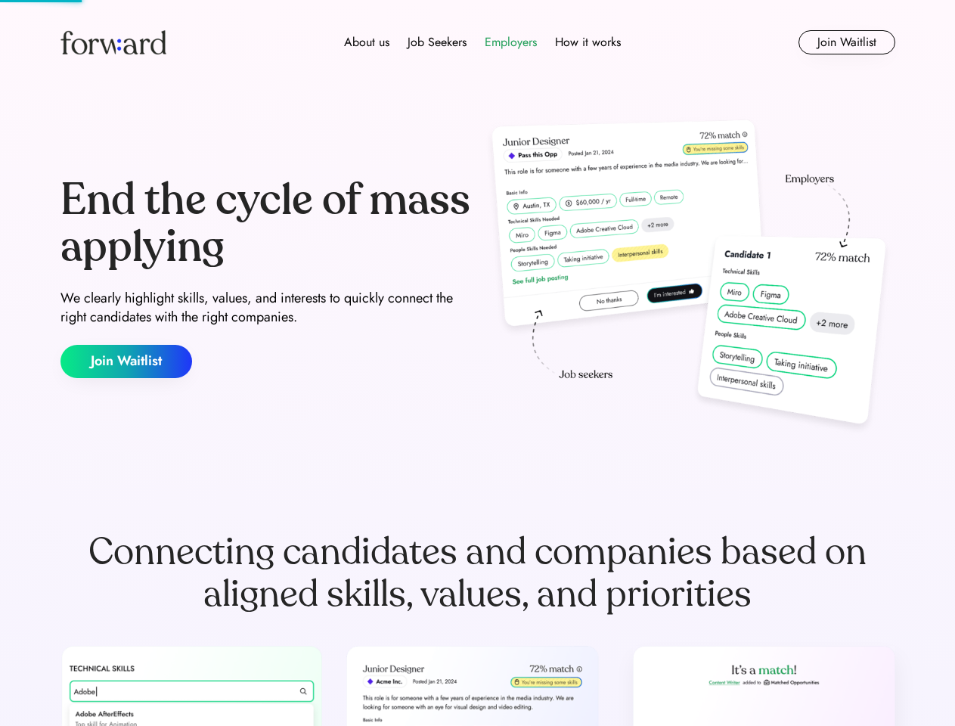 The height and width of the screenshot is (726, 955). Describe the element at coordinates (510, 42) in the screenshot. I see `div: Employers` at that location.